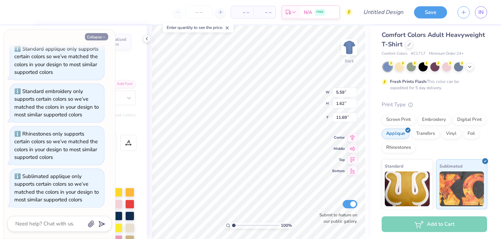 This screenshot has height=239, width=501. What do you see at coordinates (349, 47) in the screenshot?
I see `img: Back` at bounding box center [349, 47].